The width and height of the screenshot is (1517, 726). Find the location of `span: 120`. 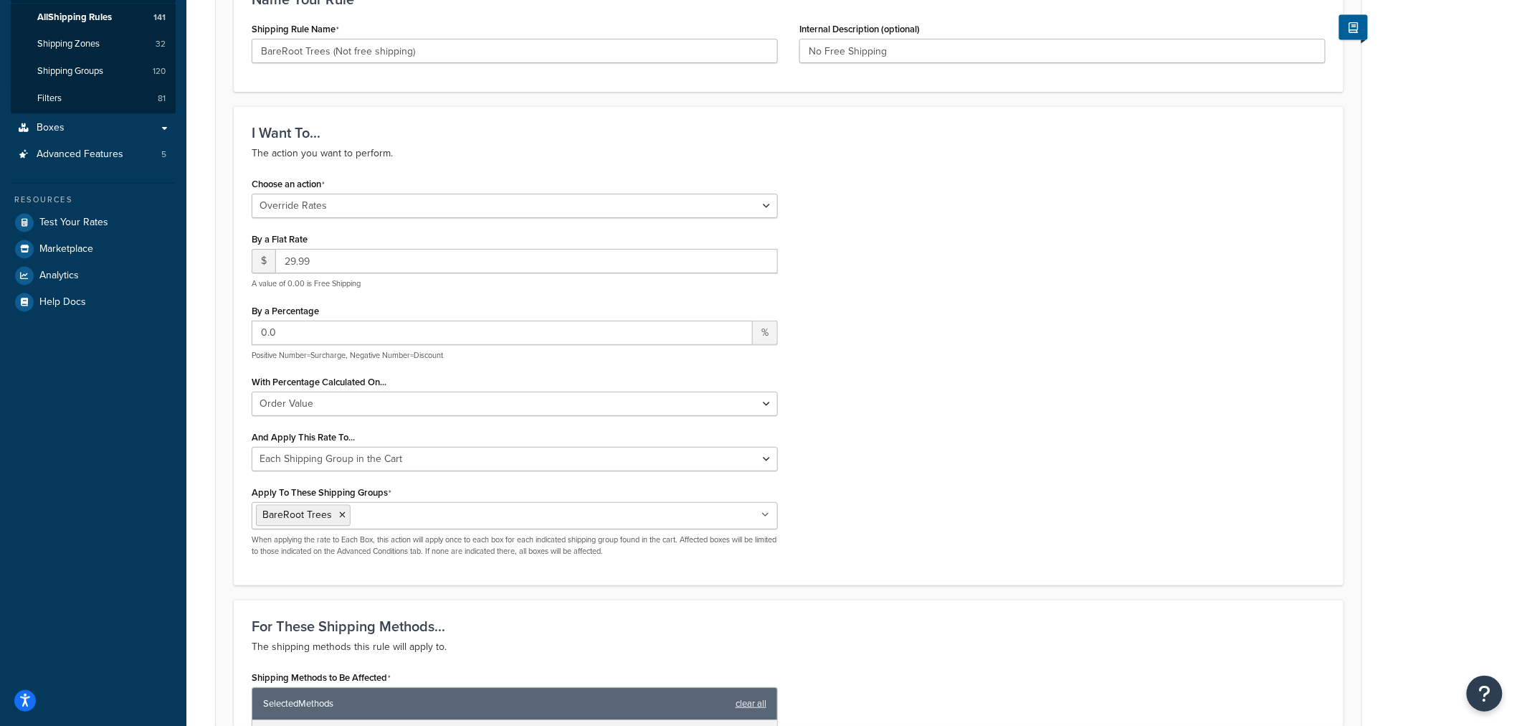

span: 120 is located at coordinates (159, 72).